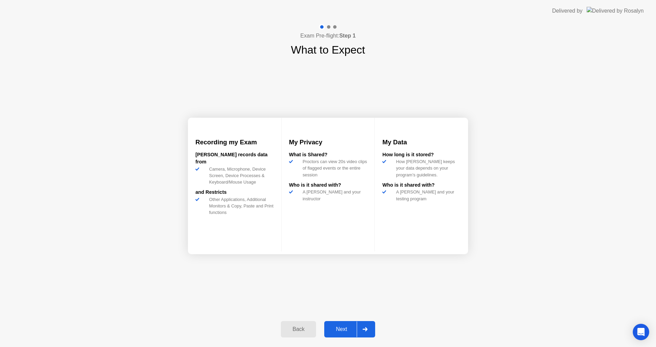 Image resolution: width=656 pixels, height=347 pixels. I want to click on button: Next, so click(350, 330).